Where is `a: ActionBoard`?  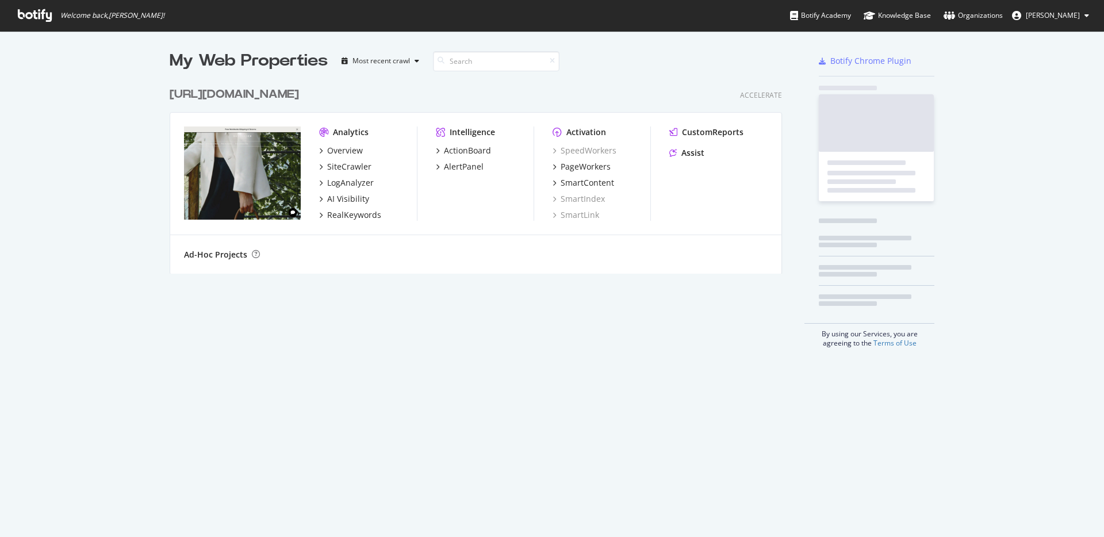 a: ActionBoard is located at coordinates (464, 151).